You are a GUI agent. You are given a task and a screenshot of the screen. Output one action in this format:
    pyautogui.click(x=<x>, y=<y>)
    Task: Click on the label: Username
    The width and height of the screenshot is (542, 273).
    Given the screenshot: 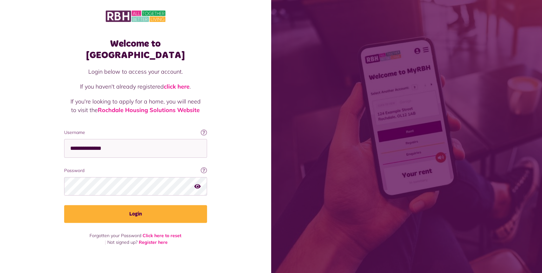 What is the action you would take?
    pyautogui.click(x=136, y=132)
    